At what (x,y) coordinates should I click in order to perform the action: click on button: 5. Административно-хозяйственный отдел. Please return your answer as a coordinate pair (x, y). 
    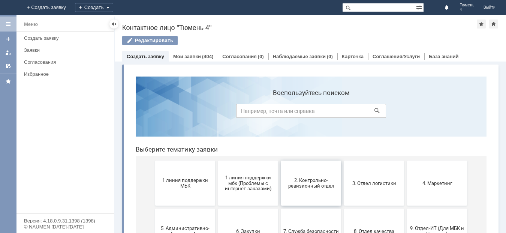
    Looking at the image, I should click on (55, 160).